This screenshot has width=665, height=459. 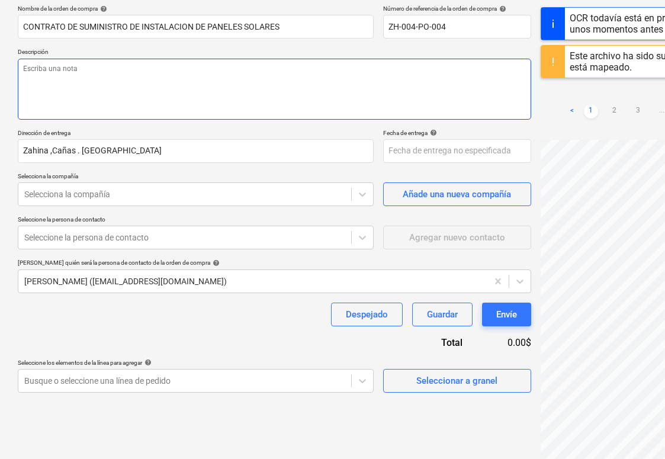 What do you see at coordinates (457, 381) in the screenshot?
I see `div: Seleccionar a granel` at bounding box center [457, 381].